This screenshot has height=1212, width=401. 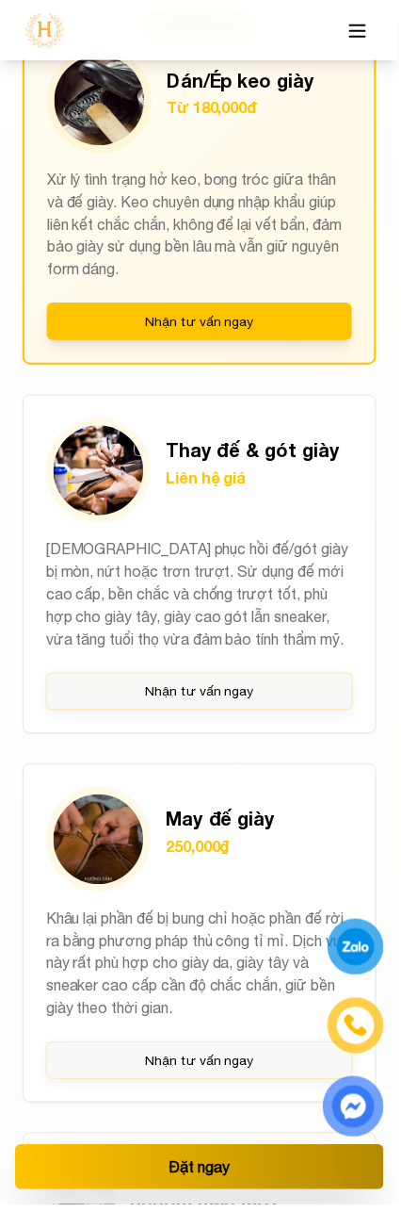 What do you see at coordinates (44, 30) in the screenshot?
I see `img: logo-heramo.png` at bounding box center [44, 30].